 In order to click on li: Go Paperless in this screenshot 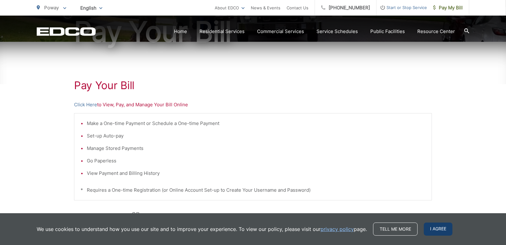, I will do `click(256, 161)`.